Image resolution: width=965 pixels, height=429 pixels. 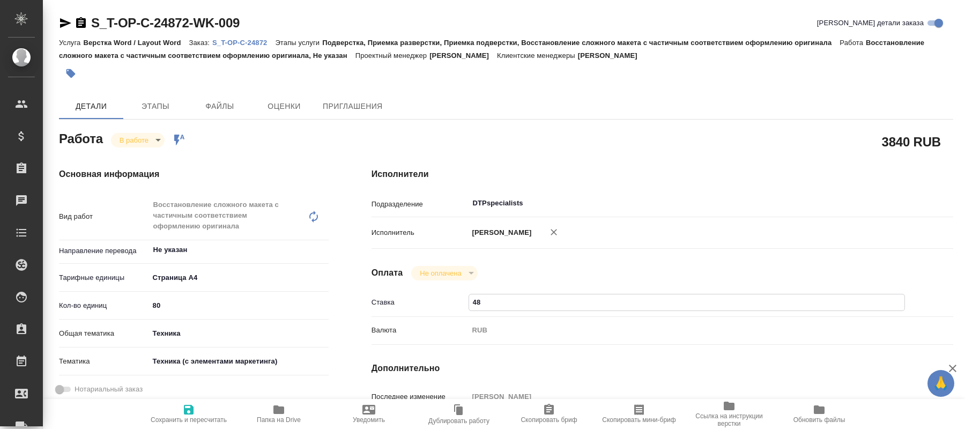 What do you see at coordinates (194, 174) in the screenshot?
I see `h4: Основная информация` at bounding box center [194, 174].